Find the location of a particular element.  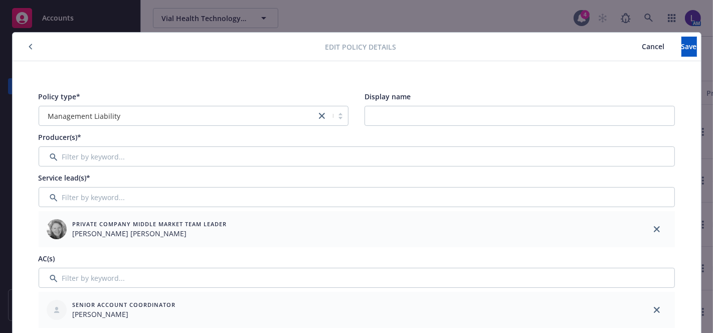

img: employee photo is located at coordinates (57, 229).